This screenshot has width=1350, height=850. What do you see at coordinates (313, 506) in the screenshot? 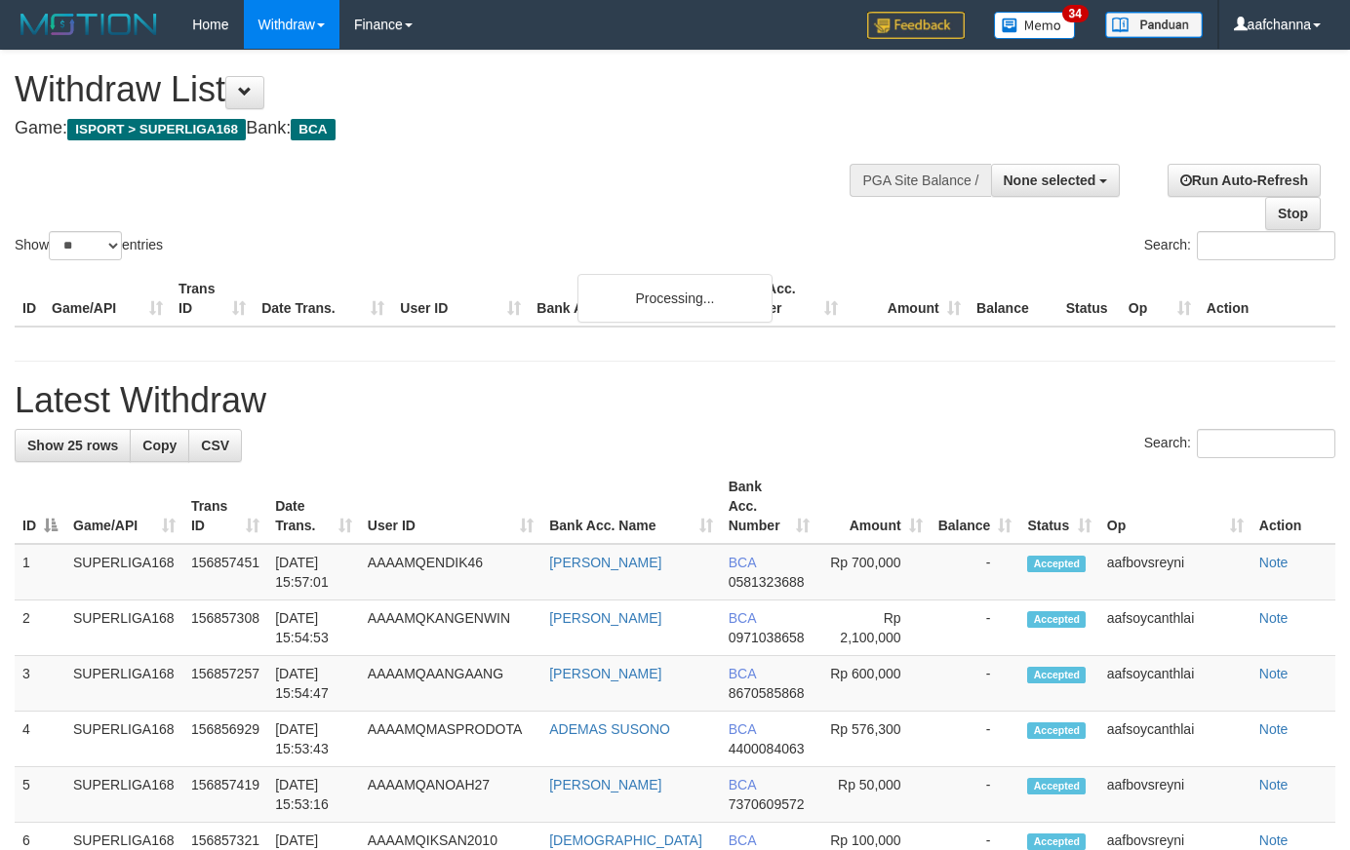
I see `th: Date Trans.: activate to sort column ascending` at bounding box center [313, 506].